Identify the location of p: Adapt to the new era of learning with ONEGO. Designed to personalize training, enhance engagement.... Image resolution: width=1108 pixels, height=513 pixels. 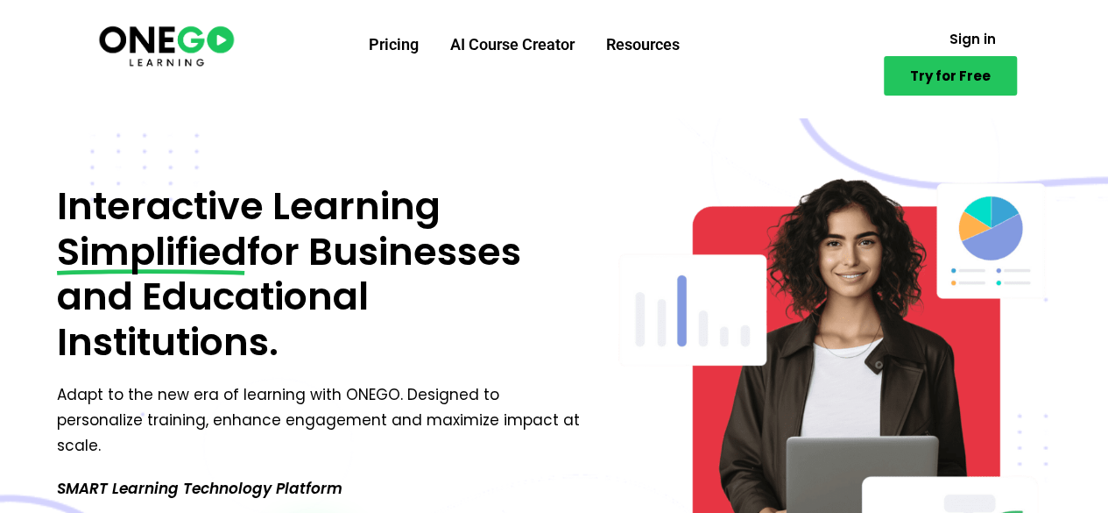
(322, 420).